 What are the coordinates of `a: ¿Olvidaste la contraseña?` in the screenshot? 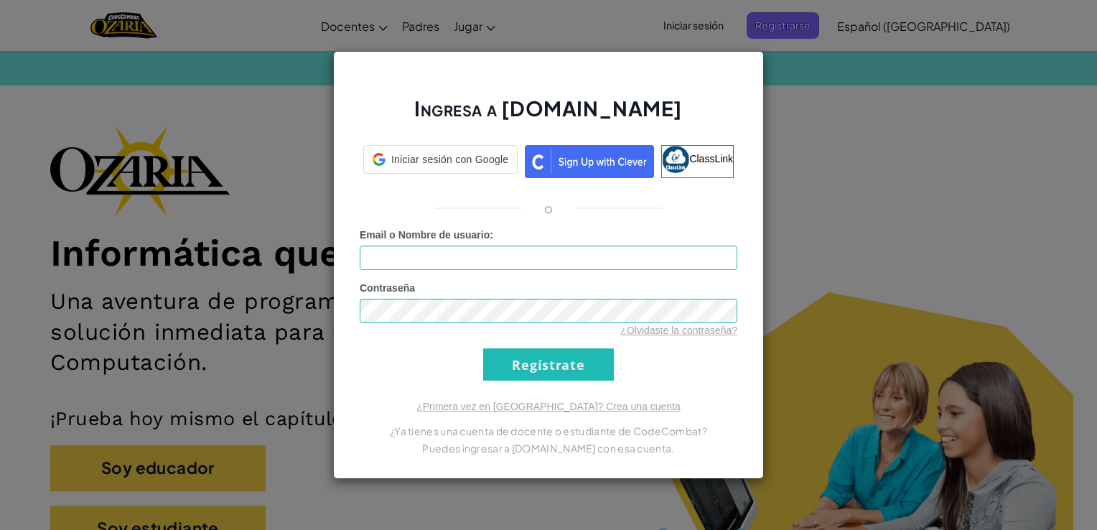 It's located at (679, 330).